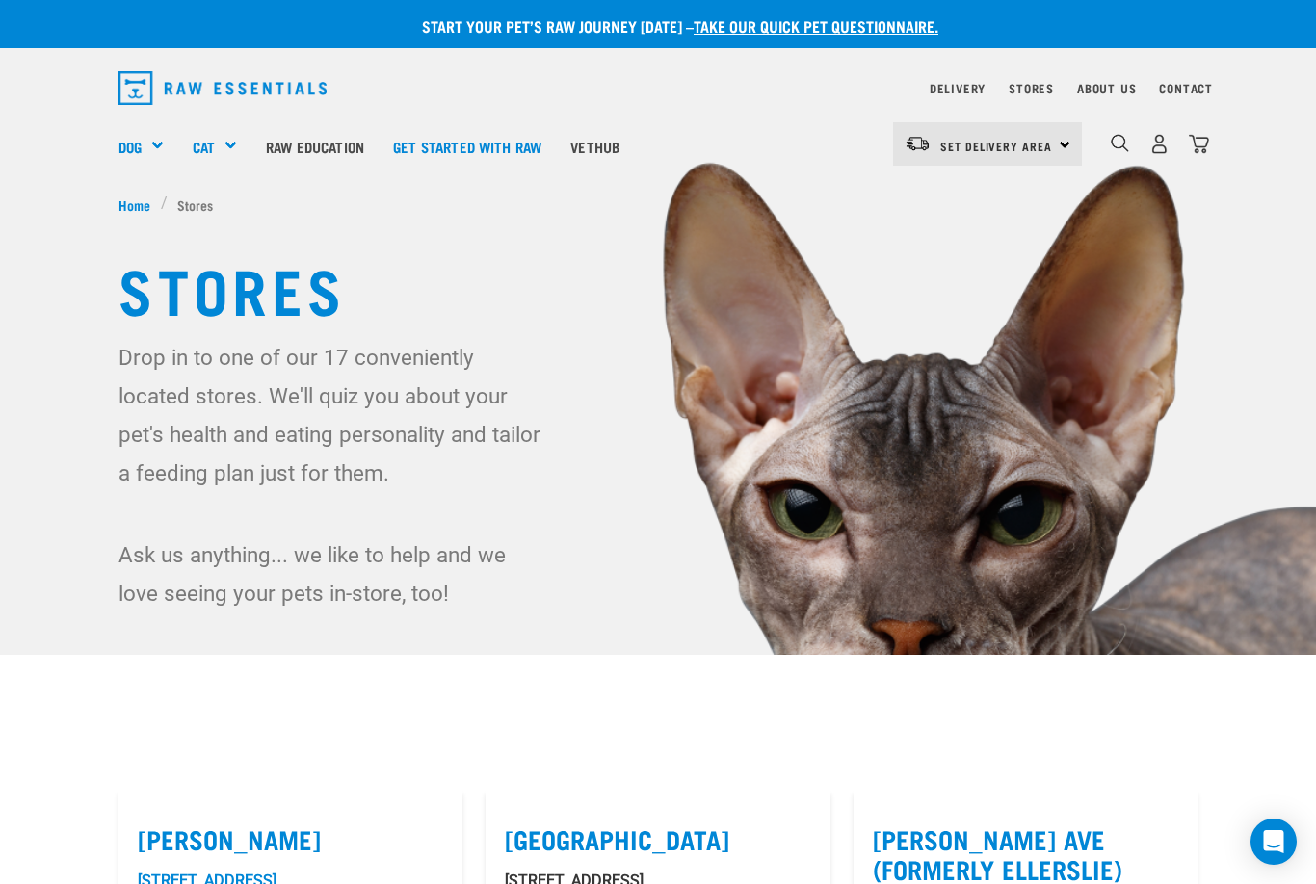 The width and height of the screenshot is (1316, 884). What do you see at coordinates (958, 88) in the screenshot?
I see `a: Delivery` at bounding box center [958, 88].